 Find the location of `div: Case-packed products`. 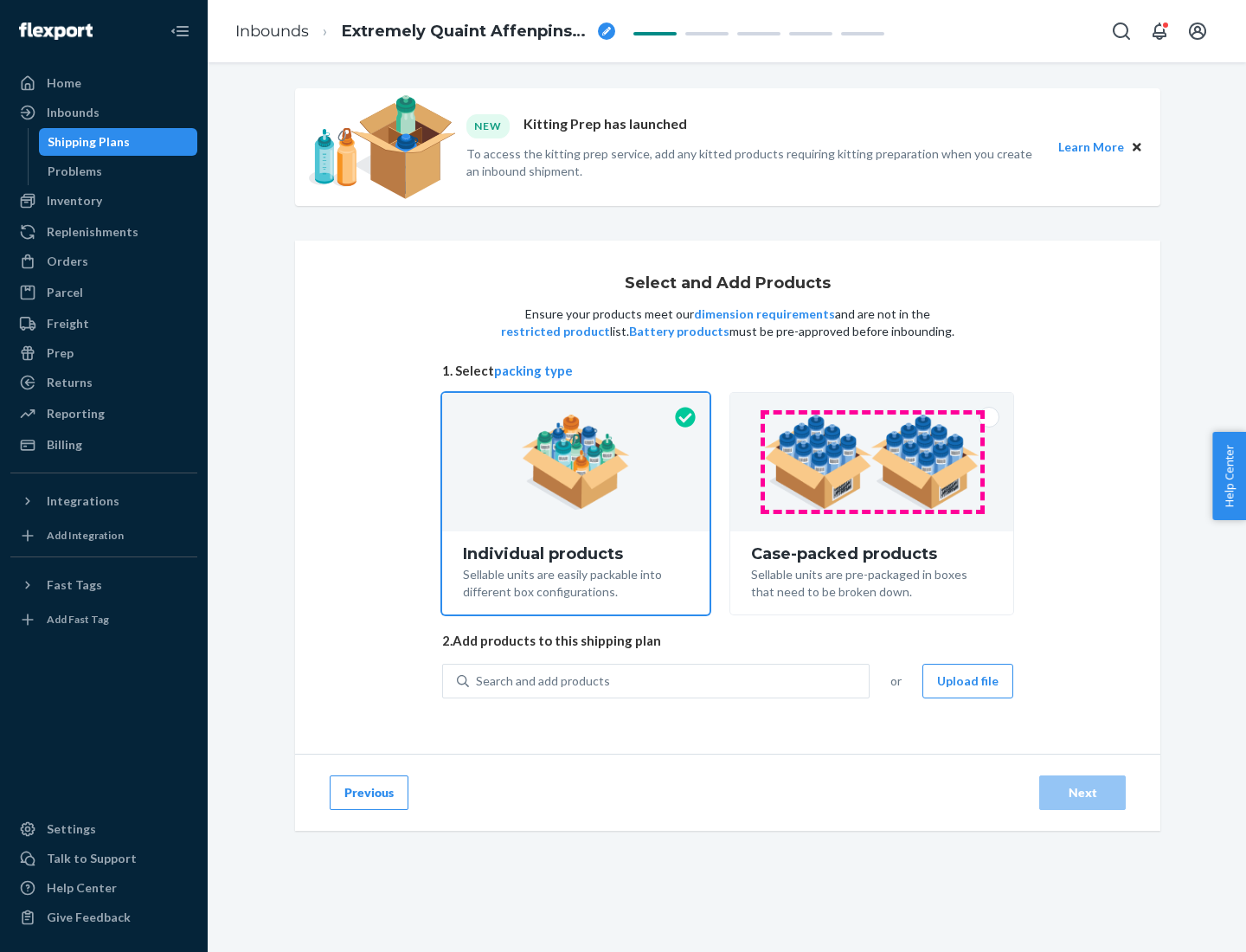

div: Case-packed products is located at coordinates (872, 553).